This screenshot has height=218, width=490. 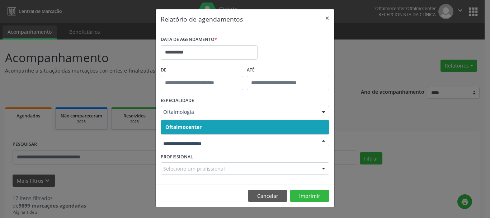 I want to click on span: Oftalmocenter, so click(x=183, y=127).